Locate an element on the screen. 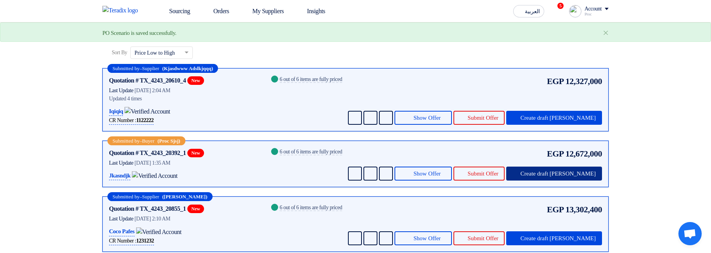 The width and height of the screenshot is (711, 253). b: (Kjasdwww Adslkjqqq) is located at coordinates (187, 68).